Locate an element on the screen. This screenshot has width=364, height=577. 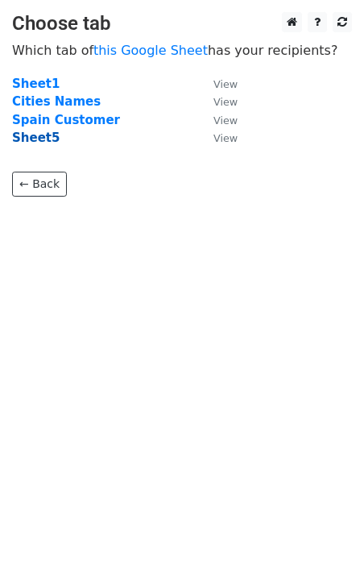
p: Which tab of has your recipients? is located at coordinates (182, 50).